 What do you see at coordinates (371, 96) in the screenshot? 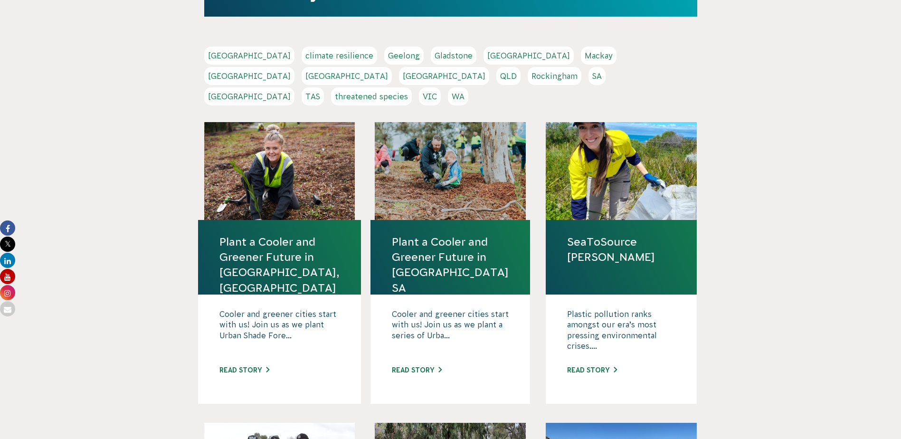
I see `a: threatened species` at bounding box center [371, 96].